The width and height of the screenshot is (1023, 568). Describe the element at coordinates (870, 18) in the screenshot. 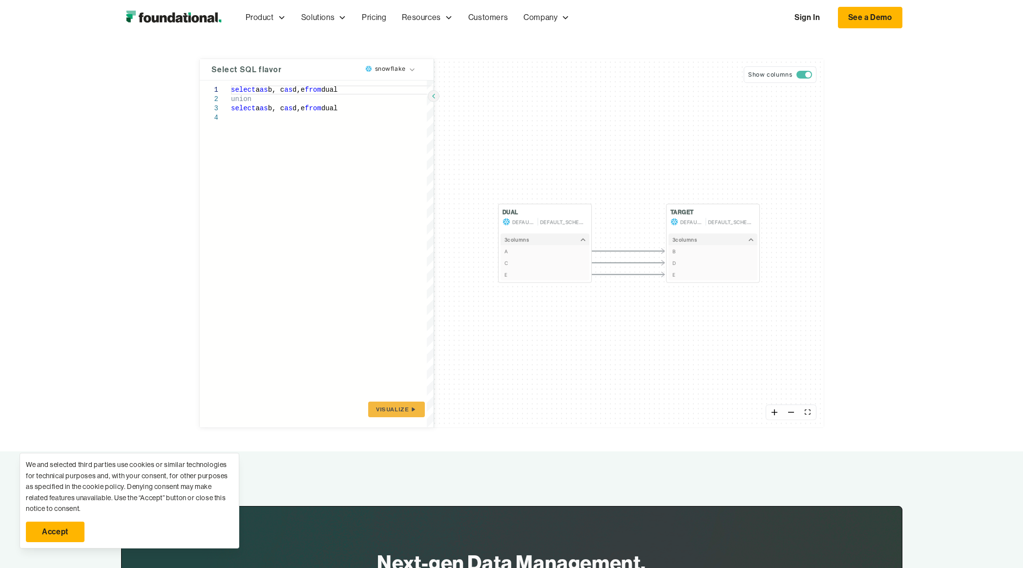

I see `a: See a Demo` at that location.